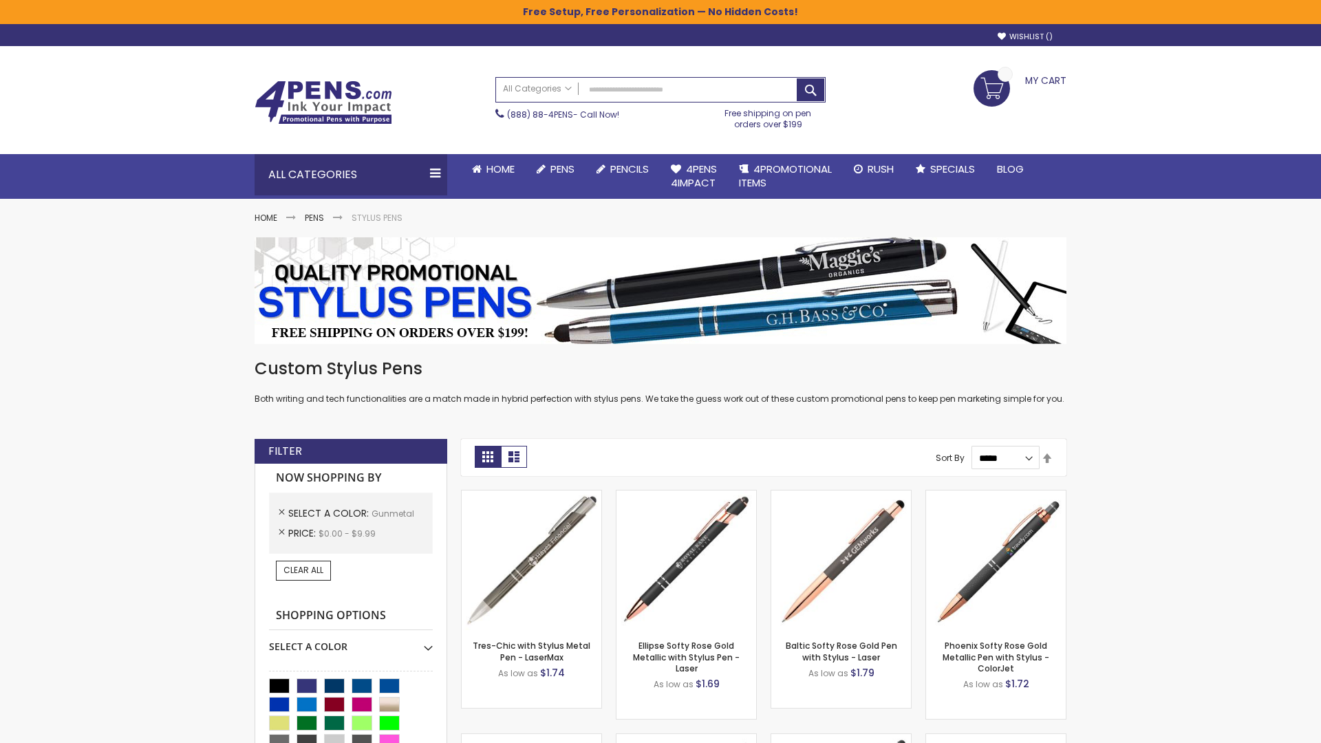  Describe the element at coordinates (707, 684) in the screenshot. I see `span: $1.69` at that location.